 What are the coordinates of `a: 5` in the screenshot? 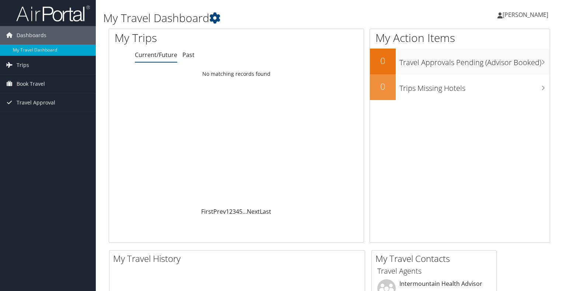 It's located at (240, 212).